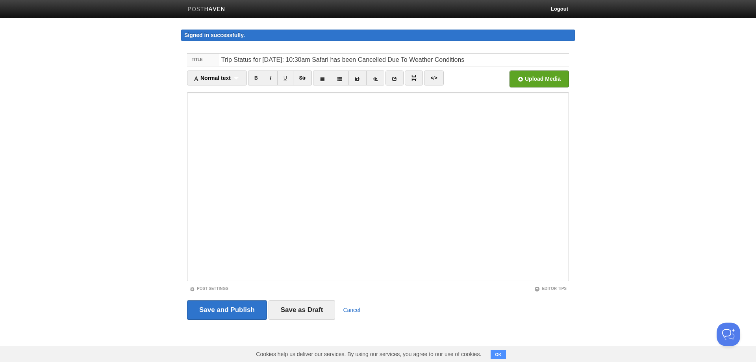 The width and height of the screenshot is (756, 362). What do you see at coordinates (551, 288) in the screenshot?
I see `a: Editor Tips` at bounding box center [551, 288].